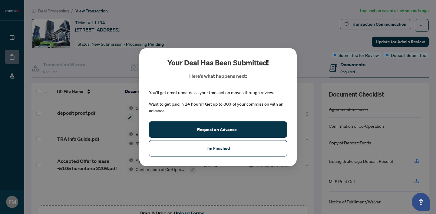  What do you see at coordinates (218, 129) in the screenshot?
I see `button: Request an Advance` at bounding box center [218, 129].